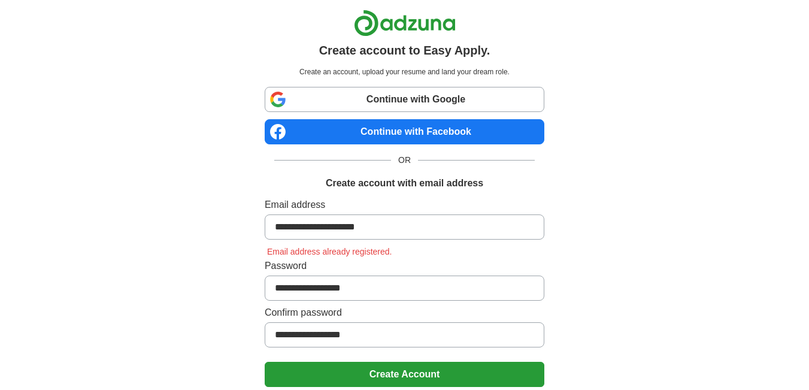  What do you see at coordinates (404, 132) in the screenshot?
I see `a: Continue with Facebook` at bounding box center [404, 132].